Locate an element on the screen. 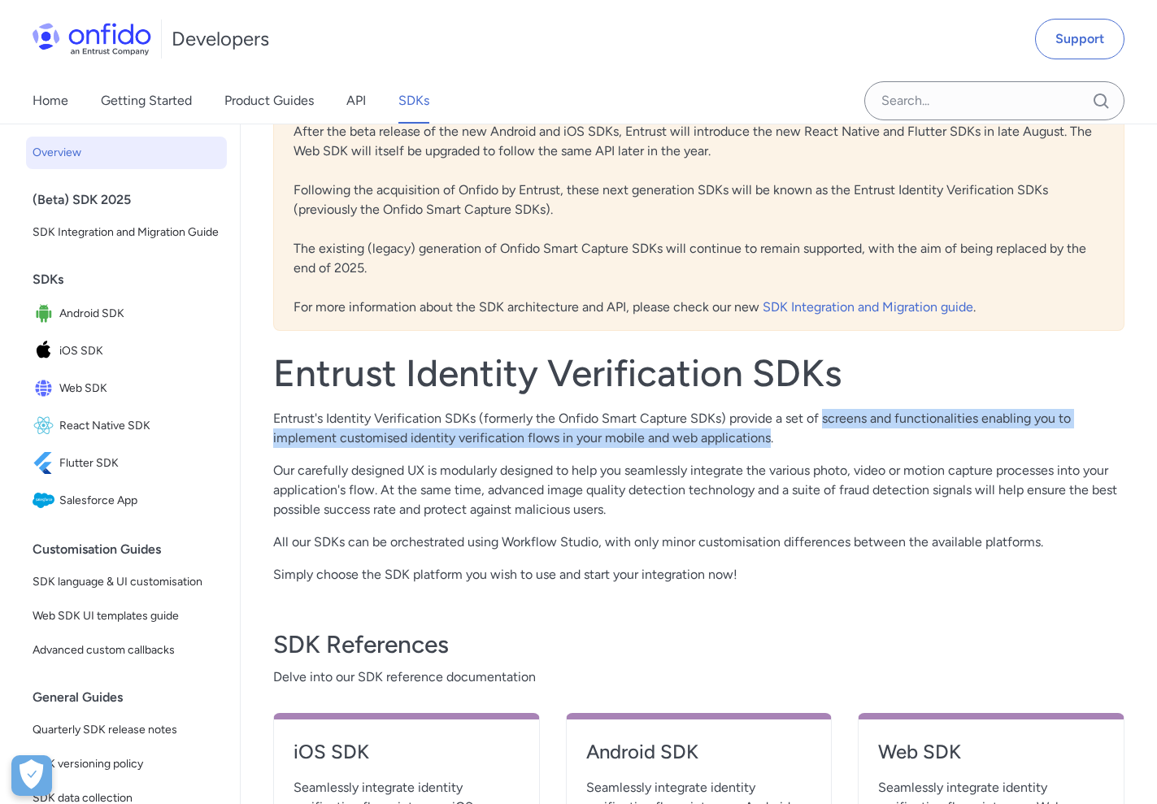  span: Advanced custom callbacks is located at coordinates (126, 651).